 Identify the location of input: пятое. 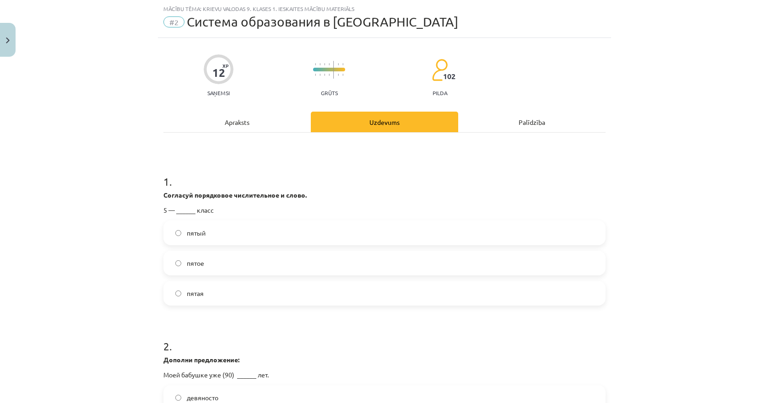
(178, 263).